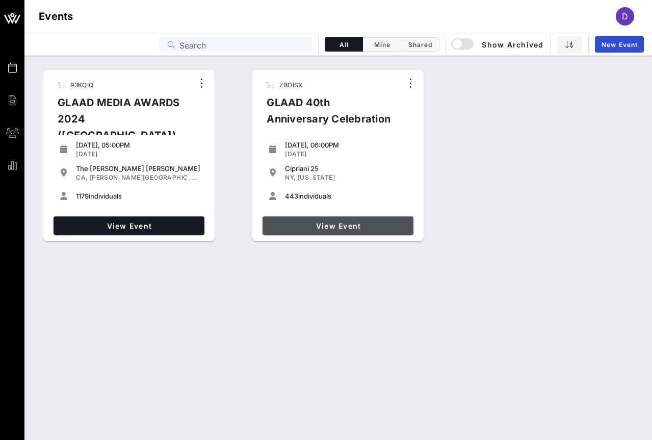  What do you see at coordinates (620, 44) in the screenshot?
I see `span: New Event` at bounding box center [620, 44].